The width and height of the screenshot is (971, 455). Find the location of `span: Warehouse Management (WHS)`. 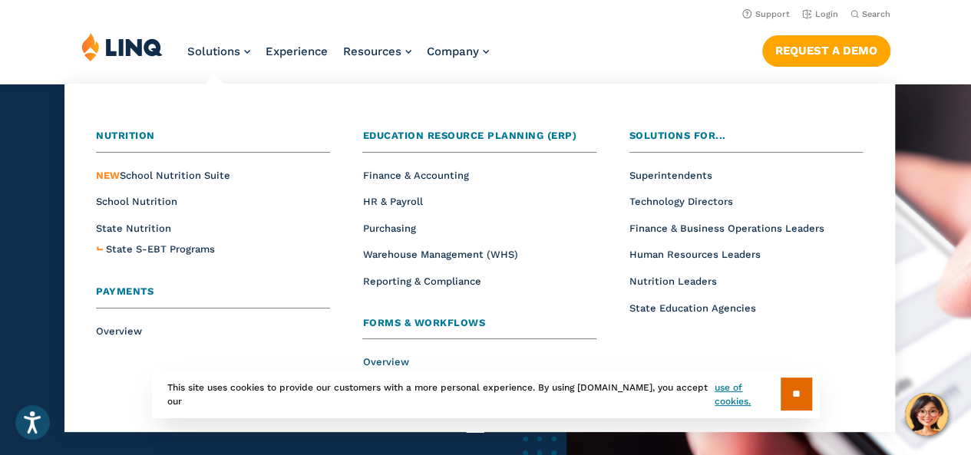

span: Warehouse Management (WHS) is located at coordinates (440, 254).